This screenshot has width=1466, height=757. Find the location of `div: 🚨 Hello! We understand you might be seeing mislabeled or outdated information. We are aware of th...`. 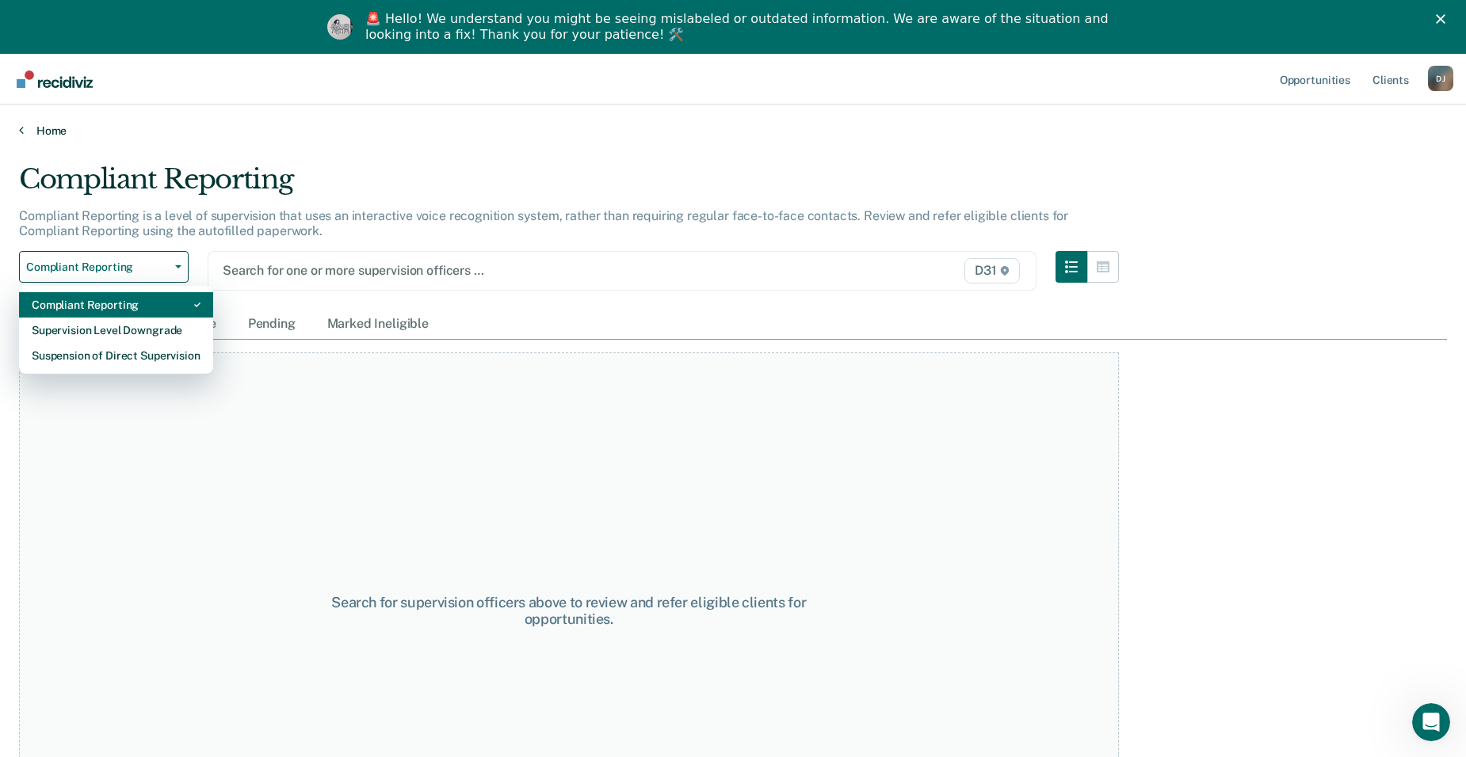

div: 🚨 Hello! We understand you might be seeing mislabeled or outdated information. We are aware of th... is located at coordinates (739, 27).